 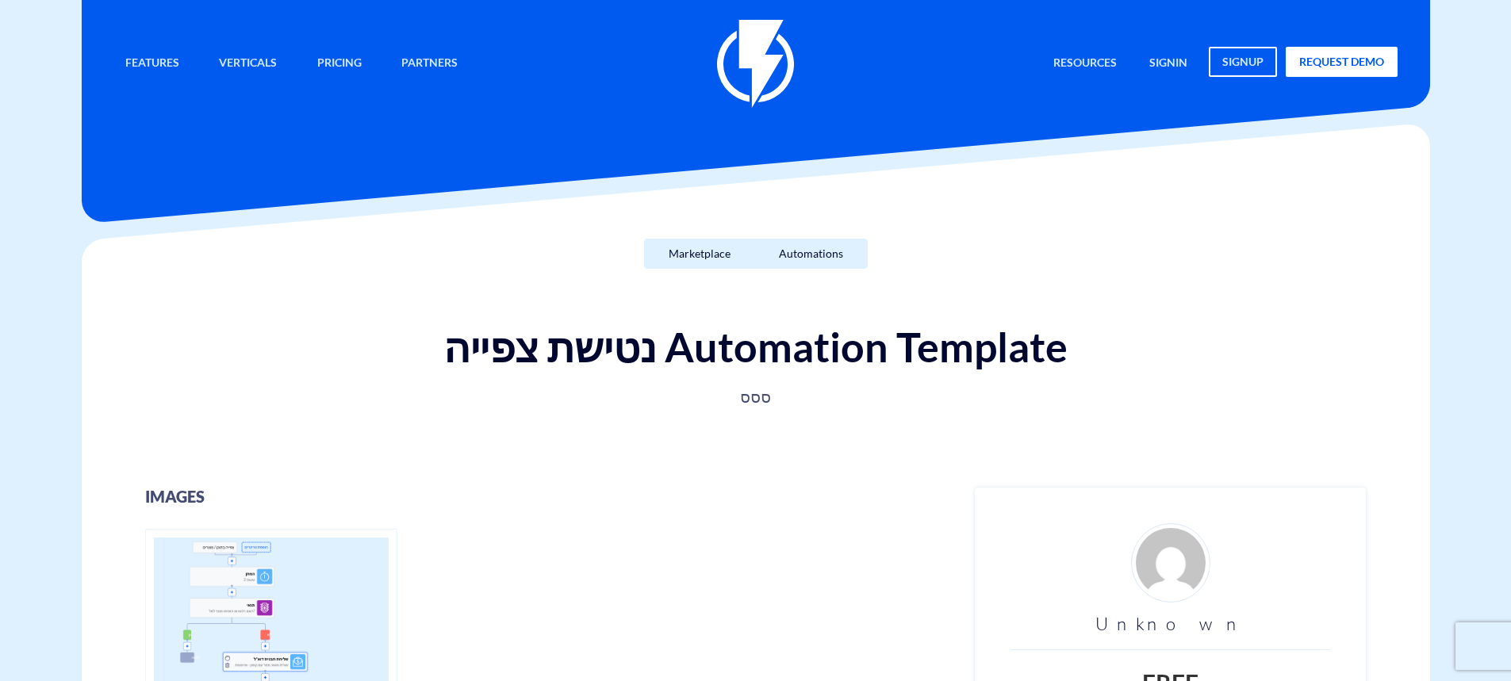 What do you see at coordinates (339, 63) in the screenshot?
I see `a: Pricing` at bounding box center [339, 63].